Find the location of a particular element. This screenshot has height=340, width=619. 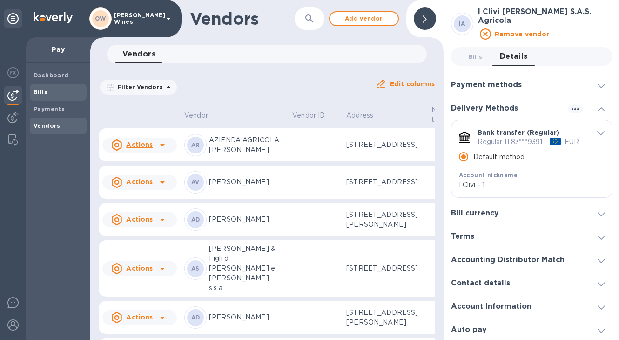

b: Vendors is located at coordinates (47, 125).